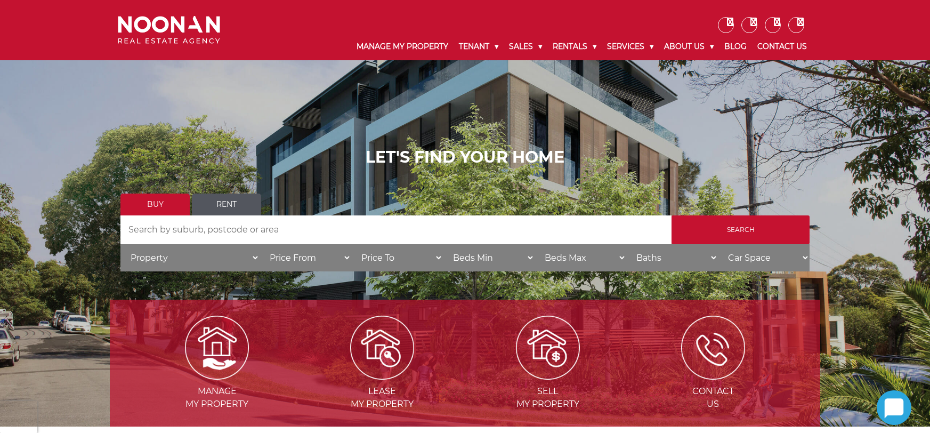  What do you see at coordinates (713, 398) in the screenshot?
I see `span: Contact Us` at bounding box center [713, 398].